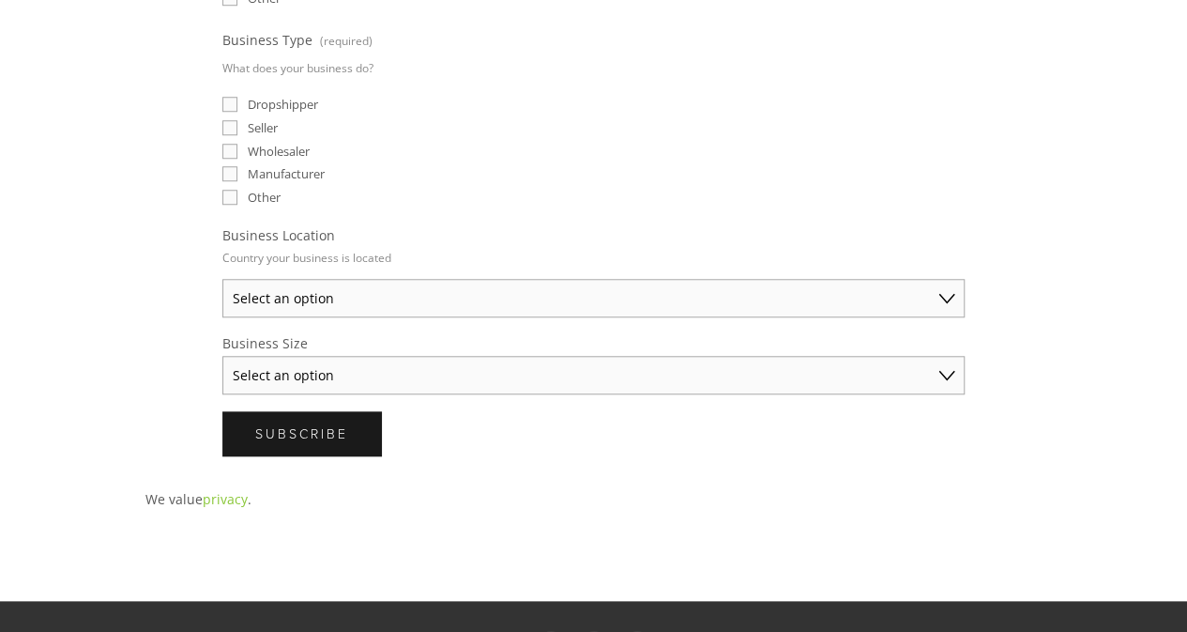  I want to click on span: Wholesaler, so click(279, 151).